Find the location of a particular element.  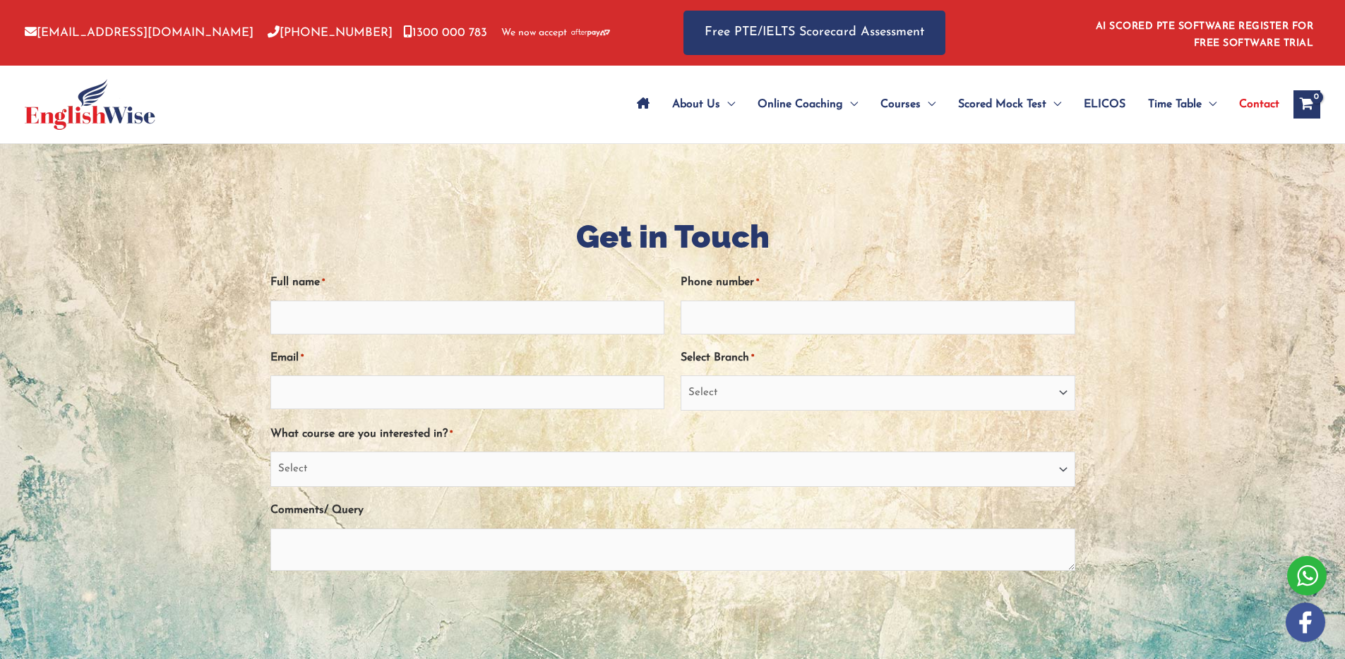

span: Time Table is located at coordinates (1175, 104).